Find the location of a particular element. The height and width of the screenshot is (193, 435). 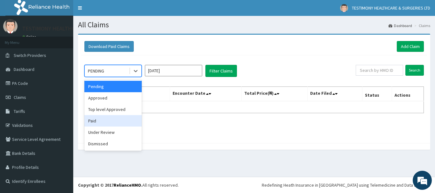

th: Total Price(₦) is located at coordinates (275, 94).